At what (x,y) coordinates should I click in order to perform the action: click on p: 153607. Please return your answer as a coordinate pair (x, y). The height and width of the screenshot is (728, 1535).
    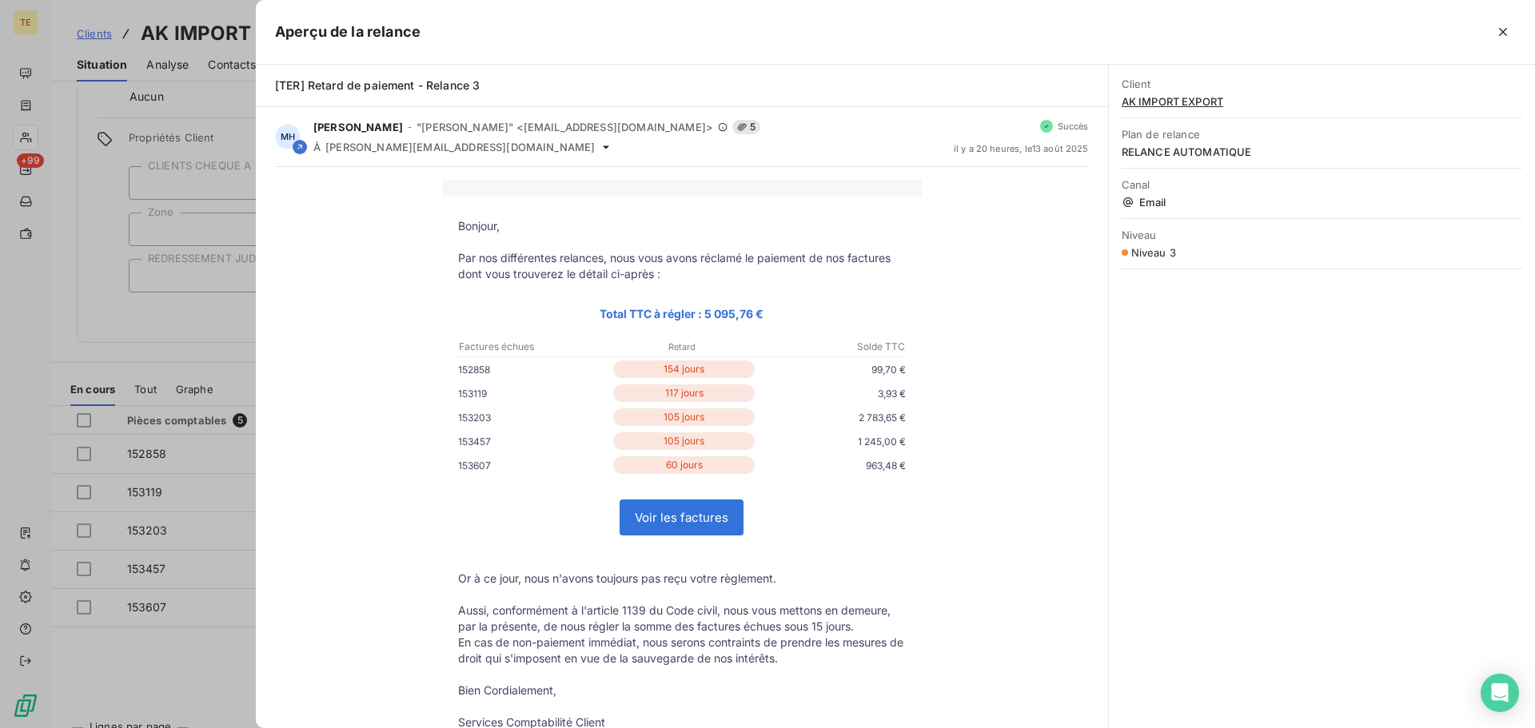
    Looking at the image, I should click on (534, 465).